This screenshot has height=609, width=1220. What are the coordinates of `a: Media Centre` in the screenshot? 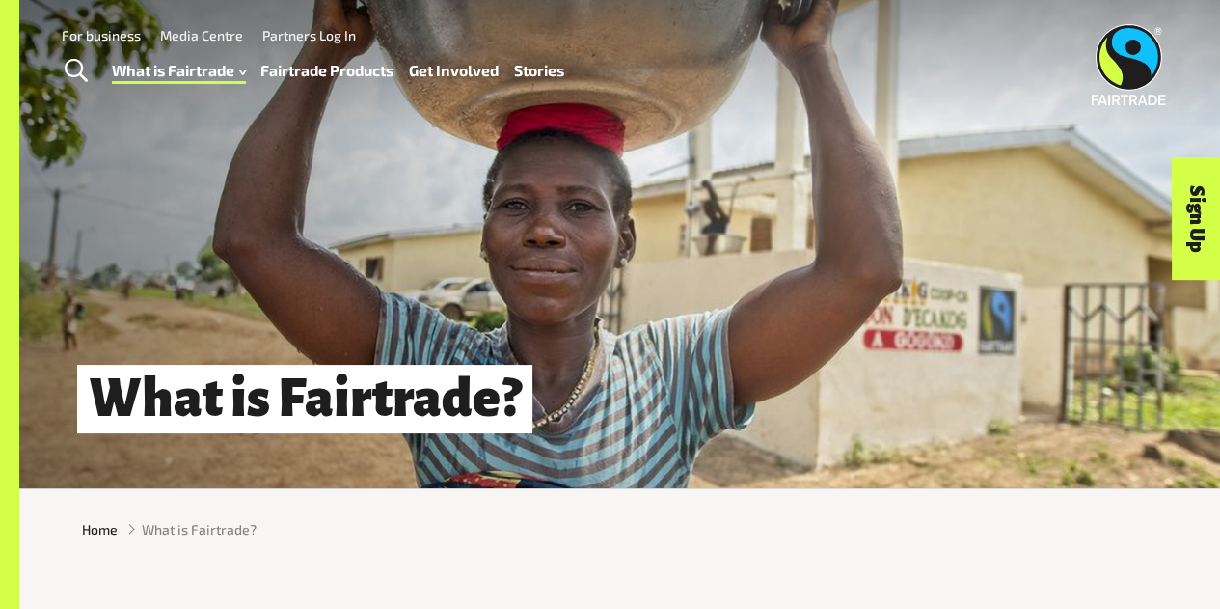 It's located at (202, 35).